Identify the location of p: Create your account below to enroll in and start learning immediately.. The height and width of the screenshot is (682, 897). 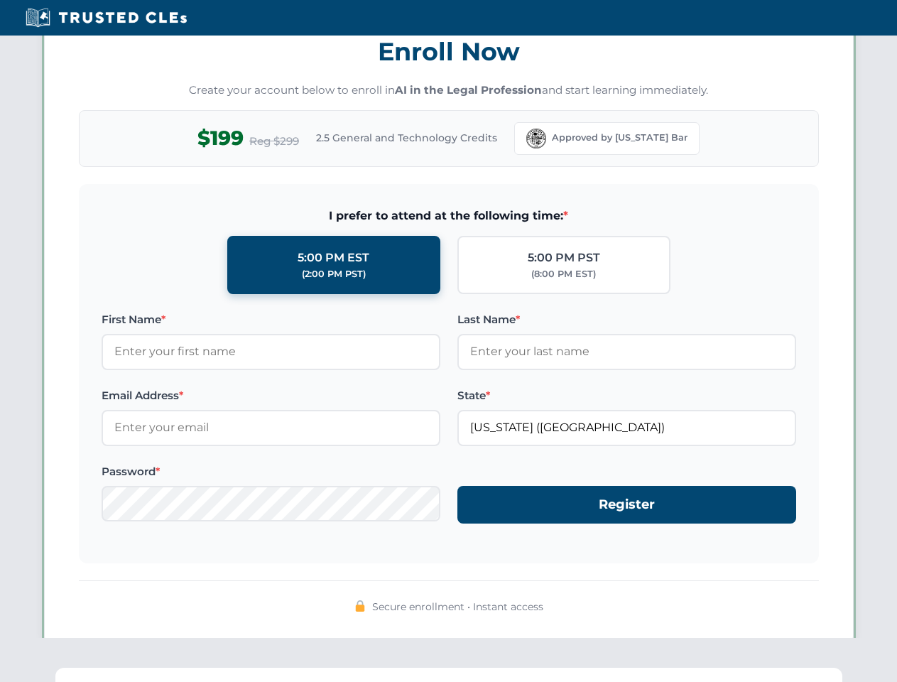
(449, 90).